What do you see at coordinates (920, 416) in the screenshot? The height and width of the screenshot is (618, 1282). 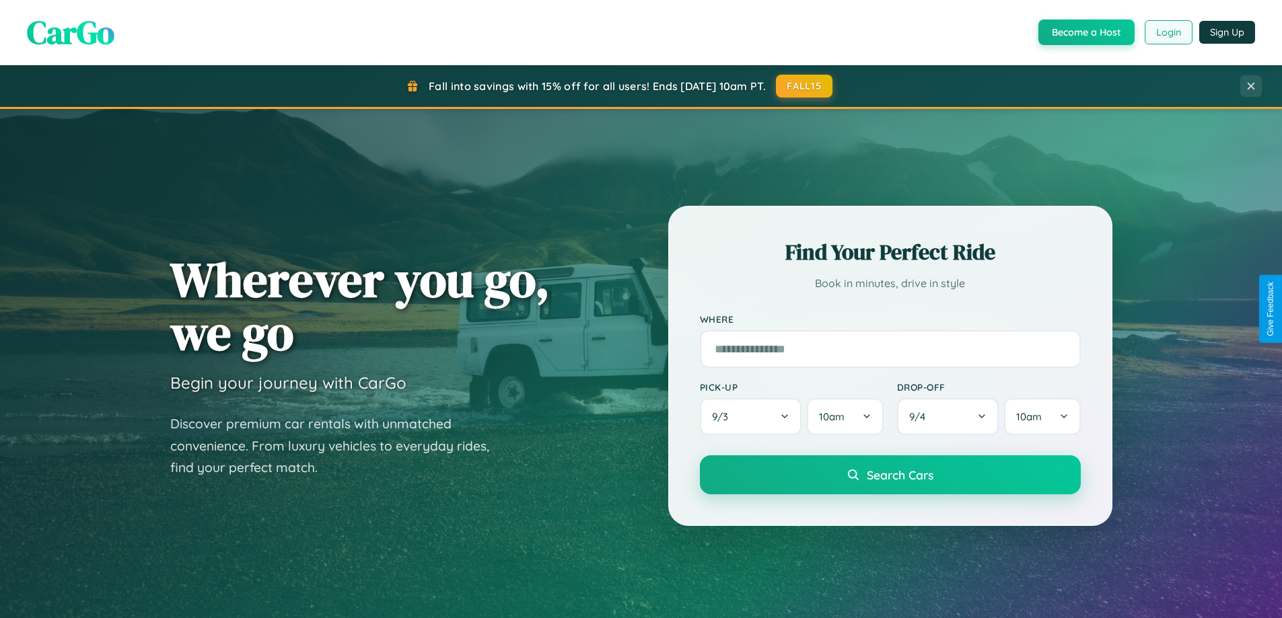 I see `span: 9 / 4` at bounding box center [920, 416].